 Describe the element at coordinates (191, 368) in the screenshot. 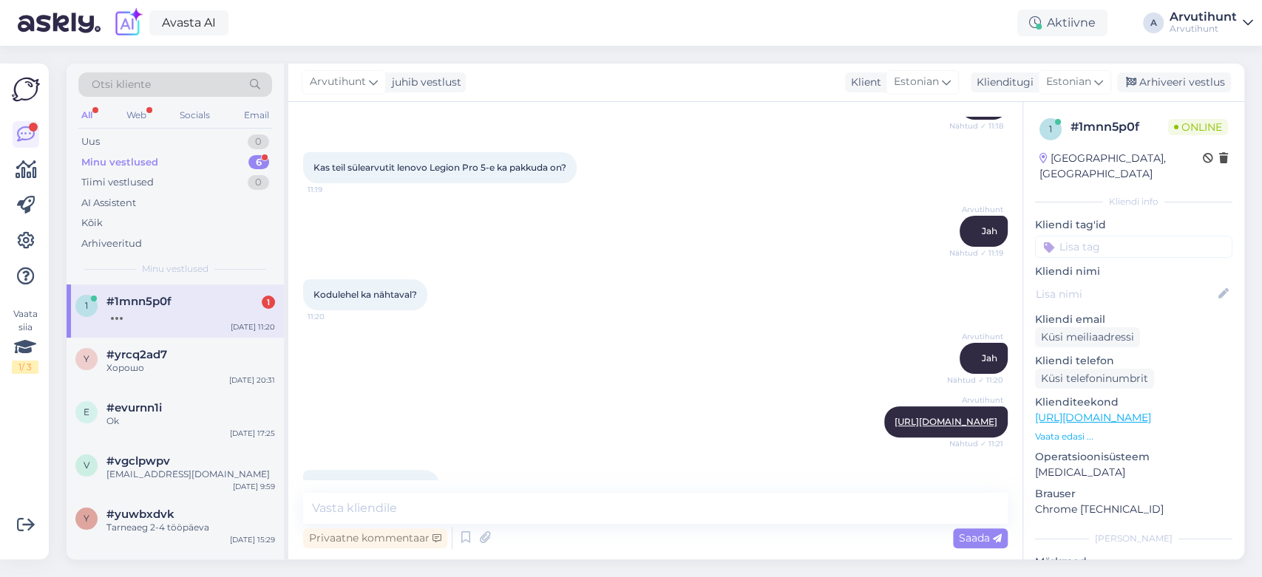

I see `div: Хорошо` at that location.